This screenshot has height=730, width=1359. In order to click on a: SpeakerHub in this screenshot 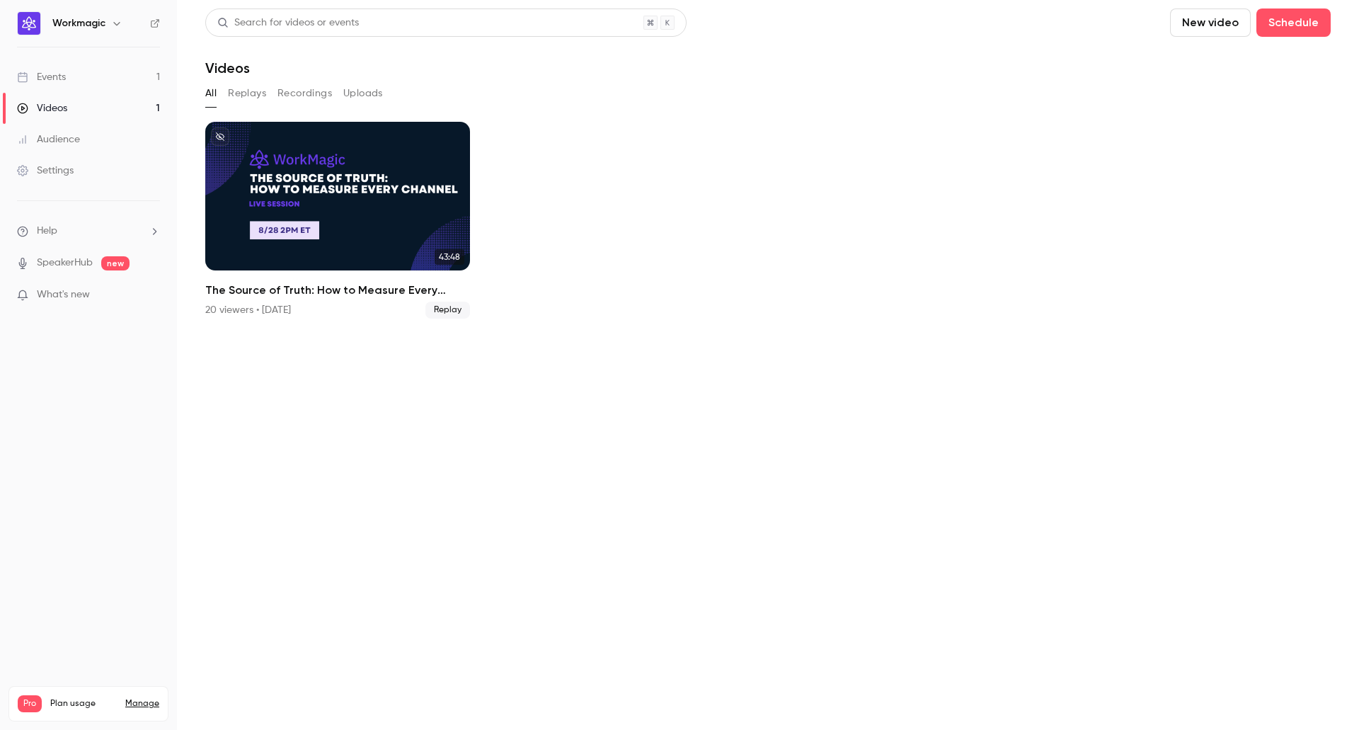, I will do `click(64, 263)`.